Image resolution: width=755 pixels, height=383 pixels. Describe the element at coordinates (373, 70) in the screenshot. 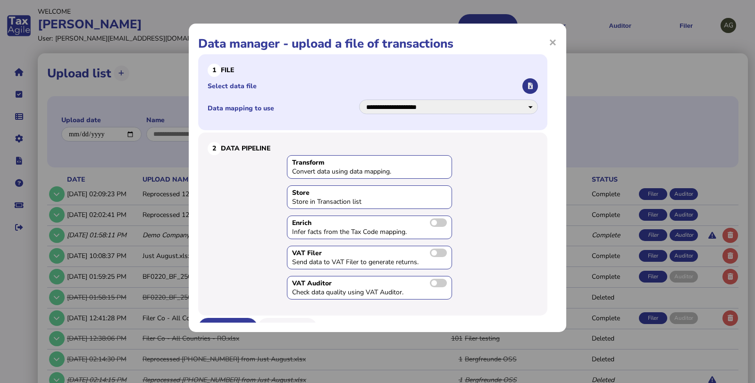

I see `h3: File` at that location.